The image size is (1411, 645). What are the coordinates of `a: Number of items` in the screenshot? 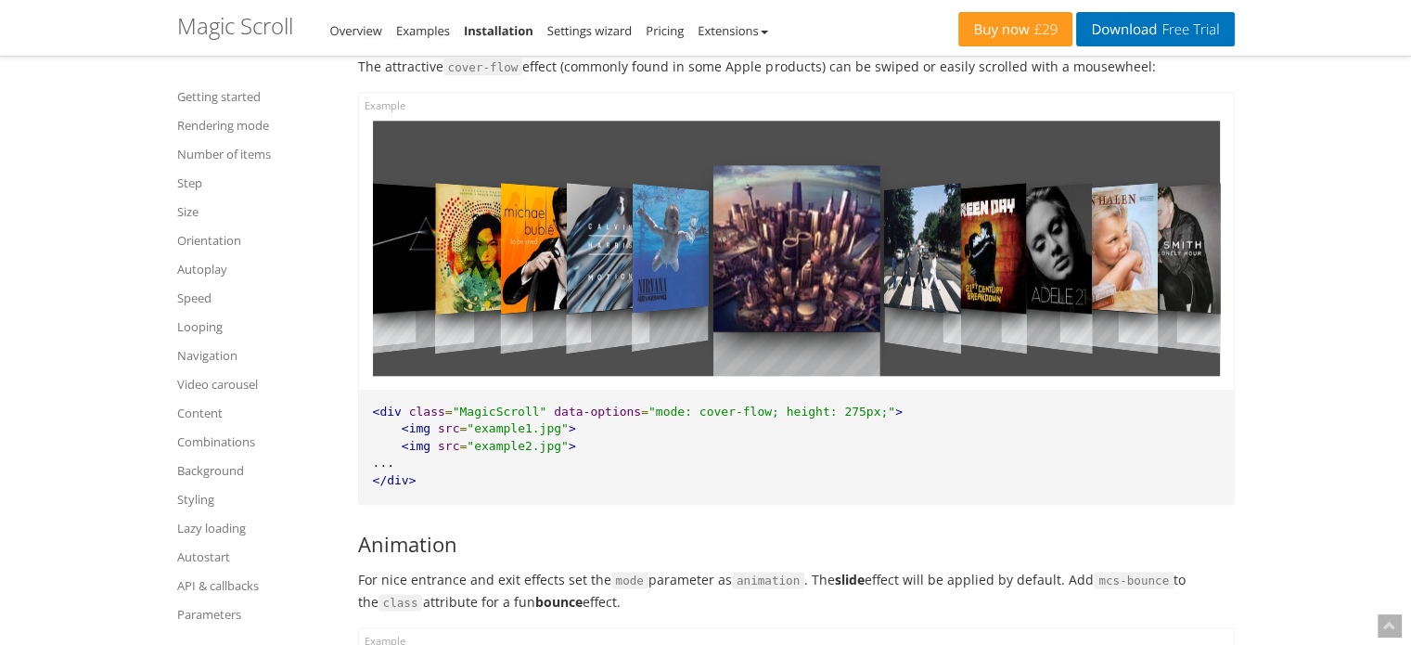 It's located at (256, 154).